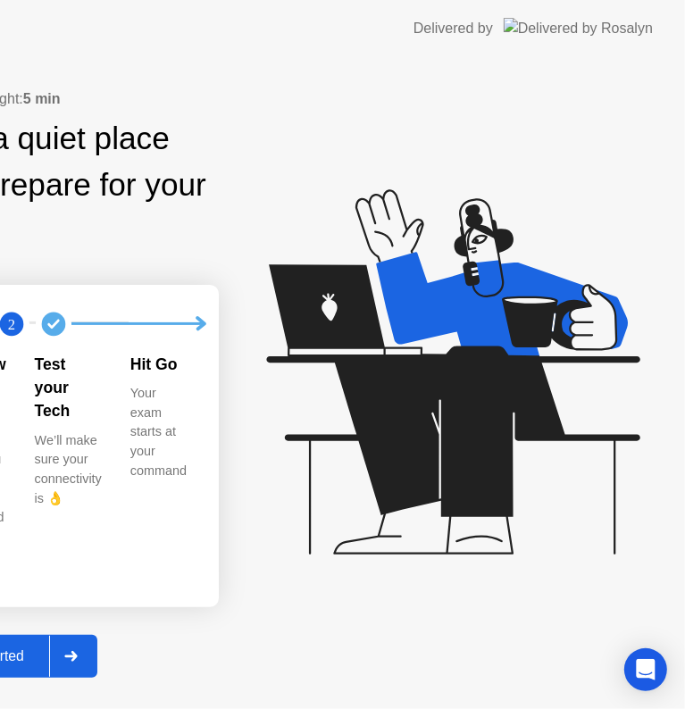 The width and height of the screenshot is (685, 709). Describe the element at coordinates (158, 432) in the screenshot. I see `div: Your exam starts at your command` at that location.